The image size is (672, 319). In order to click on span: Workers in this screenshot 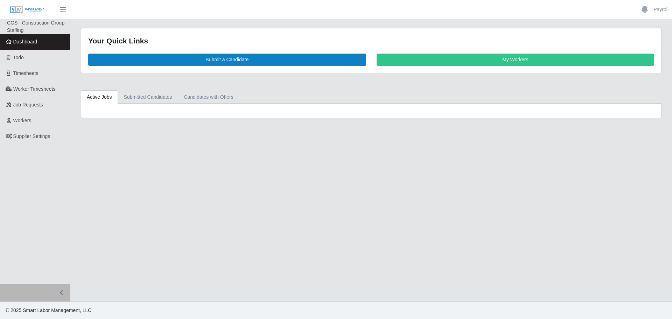, I will do `click(22, 120)`.